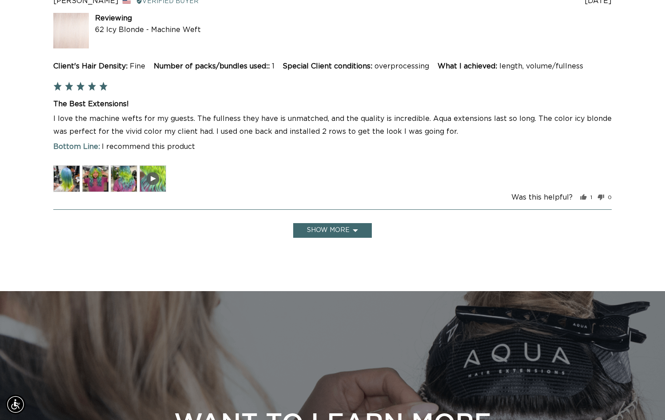 The image size is (665, 420). What do you see at coordinates (642, 398) in the screenshot?
I see `div: Chat Widget` at bounding box center [642, 398].